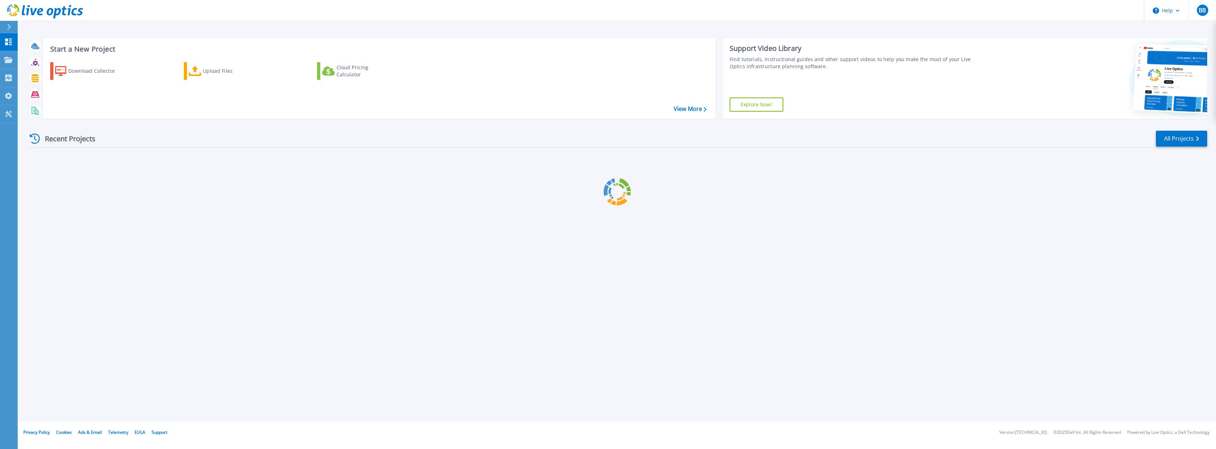  What do you see at coordinates (140, 432) in the screenshot?
I see `a: EULA` at bounding box center [140, 432].